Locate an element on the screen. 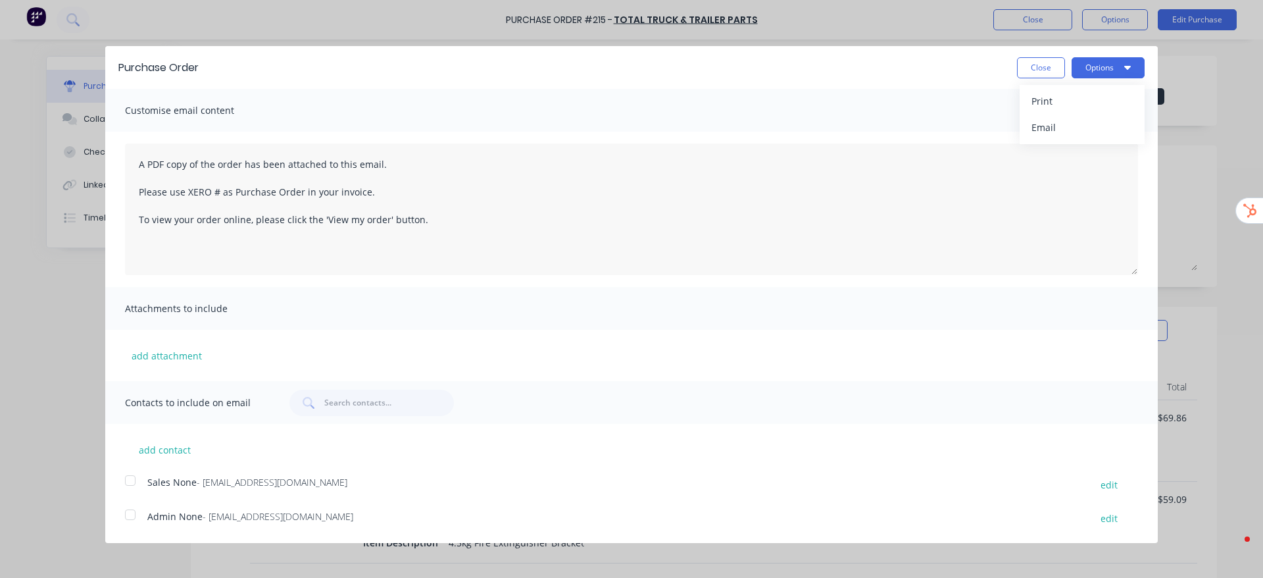  button: add contact is located at coordinates (164, 449).